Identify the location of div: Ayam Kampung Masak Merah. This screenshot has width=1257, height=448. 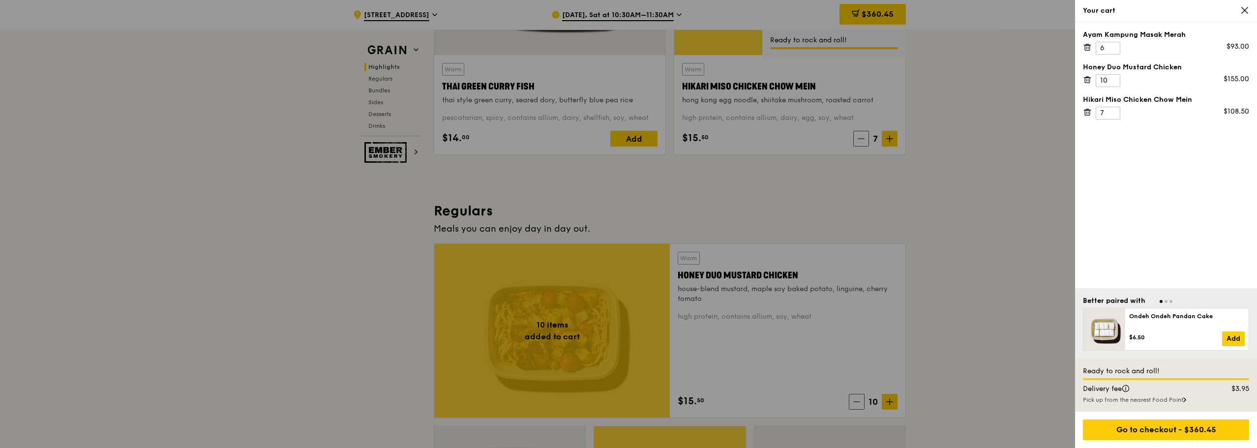
(1166, 35).